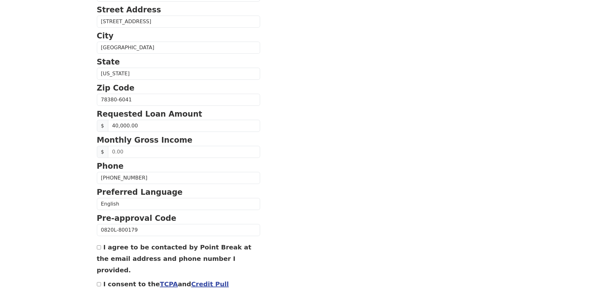 Image resolution: width=605 pixels, height=292 pixels. Describe the element at coordinates (116, 88) in the screenshot. I see `strong: Zip Code` at that location.